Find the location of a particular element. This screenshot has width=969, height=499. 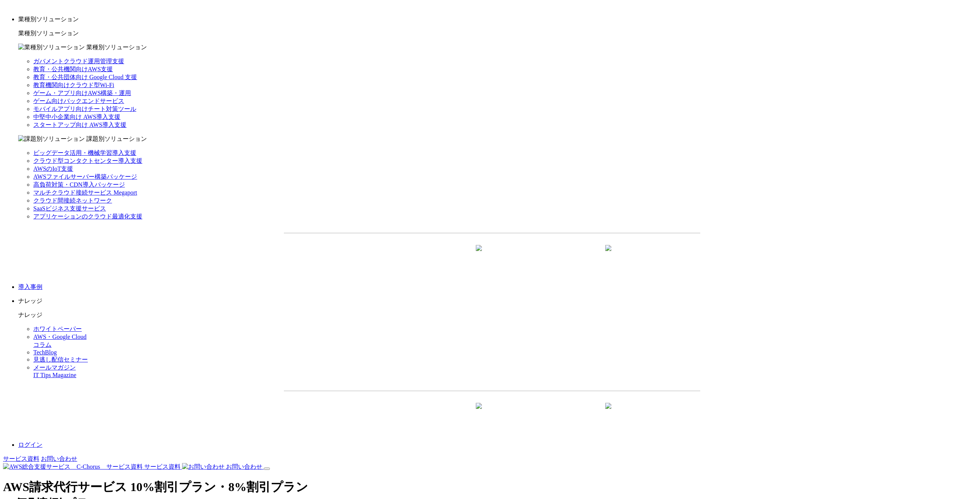

a: スタートアップ向け AWS導入支援 is located at coordinates (80, 124).